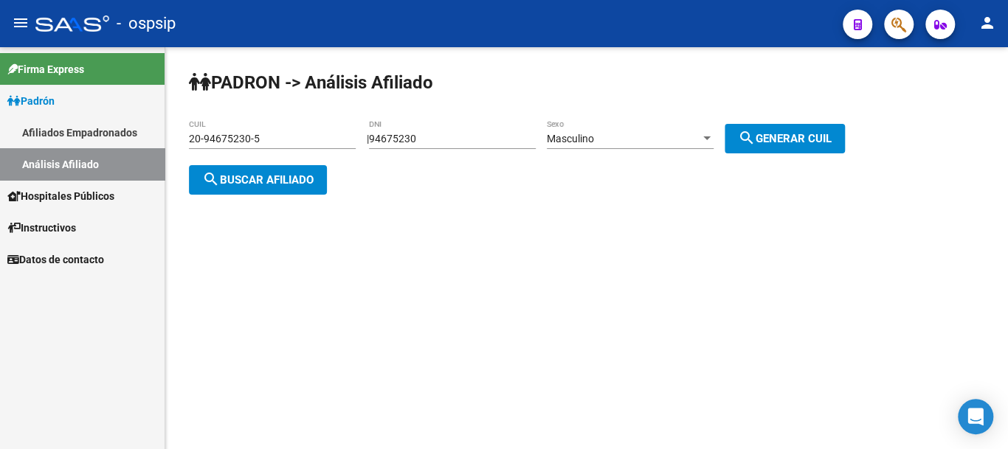 This screenshot has height=449, width=1008. What do you see at coordinates (21, 23) in the screenshot?
I see `mat-icon: menu` at bounding box center [21, 23].